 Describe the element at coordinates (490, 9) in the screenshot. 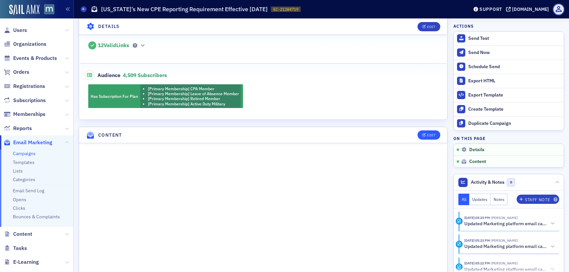

I see `div: Support` at that location.